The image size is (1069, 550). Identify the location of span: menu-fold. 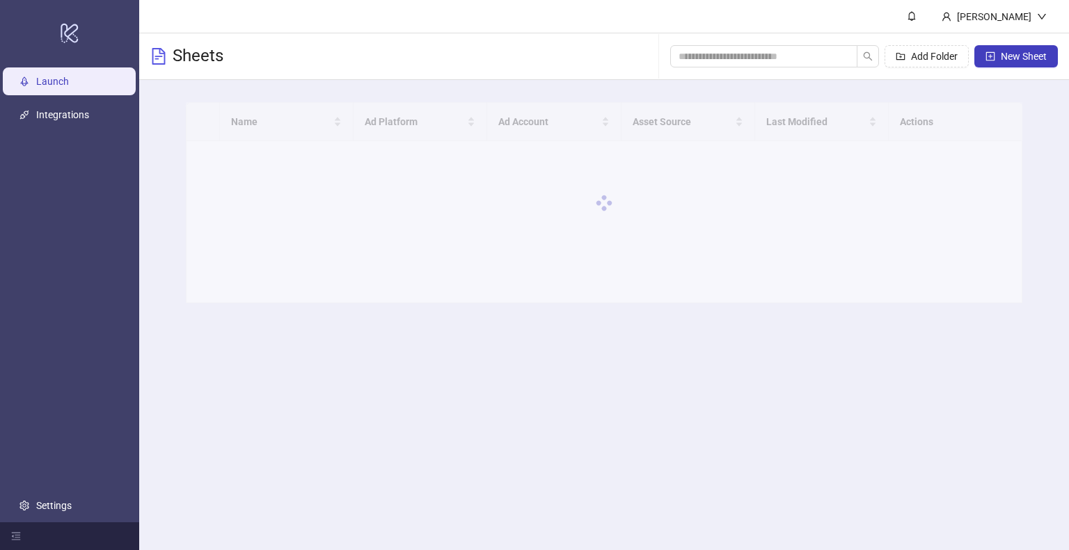
(16, 536).